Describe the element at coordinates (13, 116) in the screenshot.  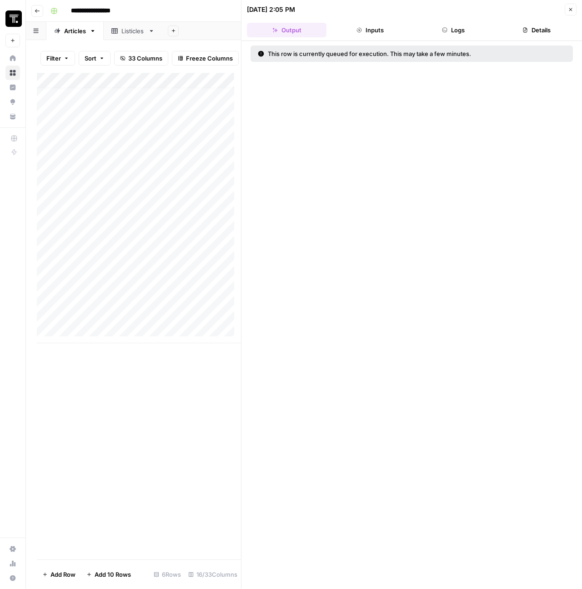
I see `a: Your Data` at that location.